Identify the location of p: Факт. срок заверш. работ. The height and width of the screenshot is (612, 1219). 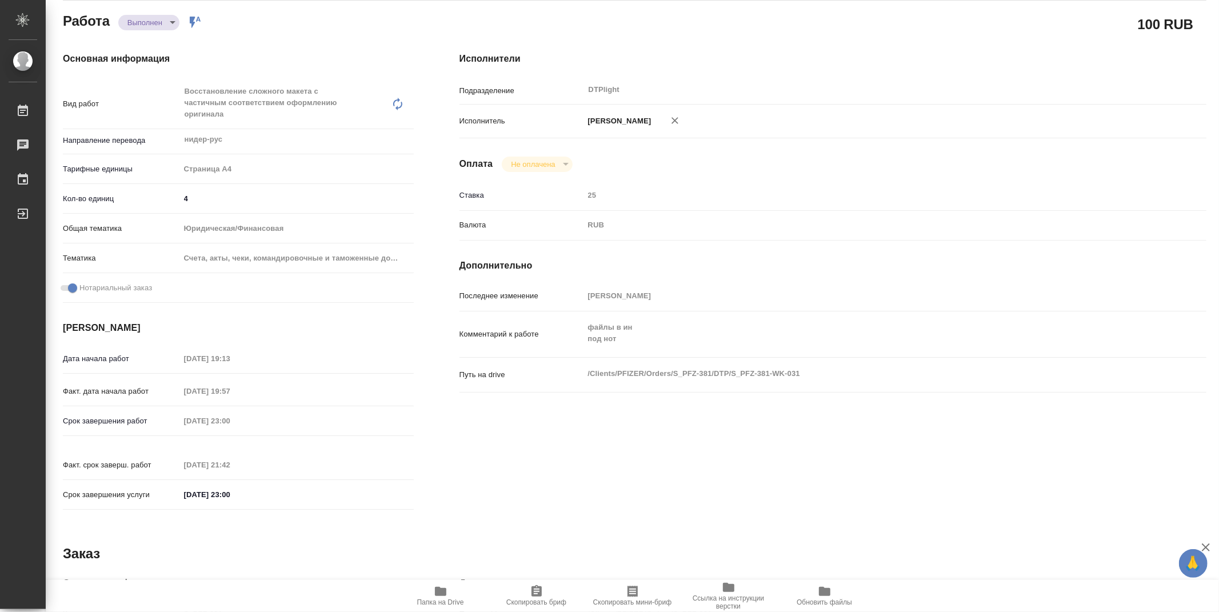
(121, 465).